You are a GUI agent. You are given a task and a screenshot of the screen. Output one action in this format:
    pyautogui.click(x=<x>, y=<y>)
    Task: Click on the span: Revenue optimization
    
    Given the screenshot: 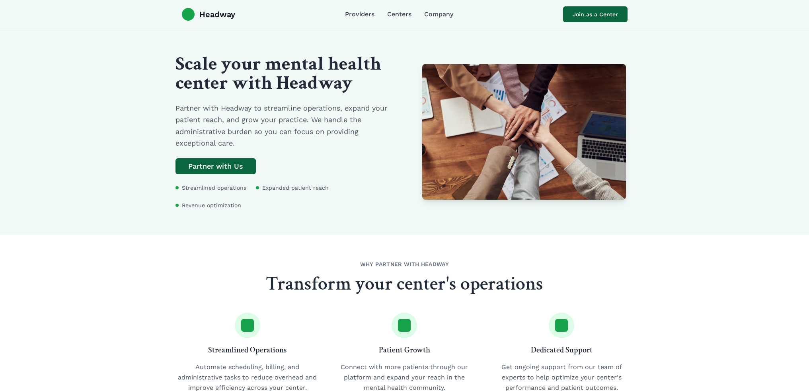 What is the action you would take?
    pyautogui.click(x=211, y=205)
    